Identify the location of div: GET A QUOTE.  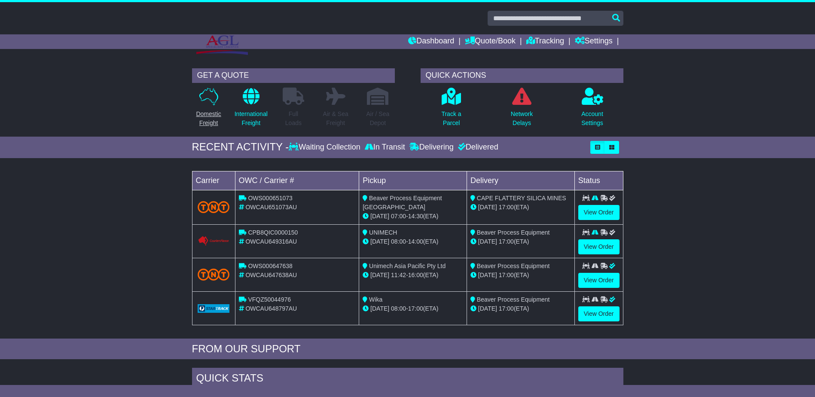
(293, 76).